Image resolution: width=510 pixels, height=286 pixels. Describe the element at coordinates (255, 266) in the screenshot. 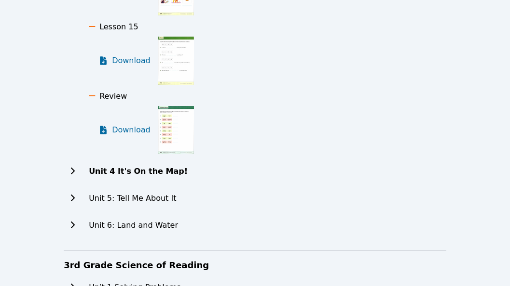

I see `h3: 3rd Grade Science of Reading` at that location.